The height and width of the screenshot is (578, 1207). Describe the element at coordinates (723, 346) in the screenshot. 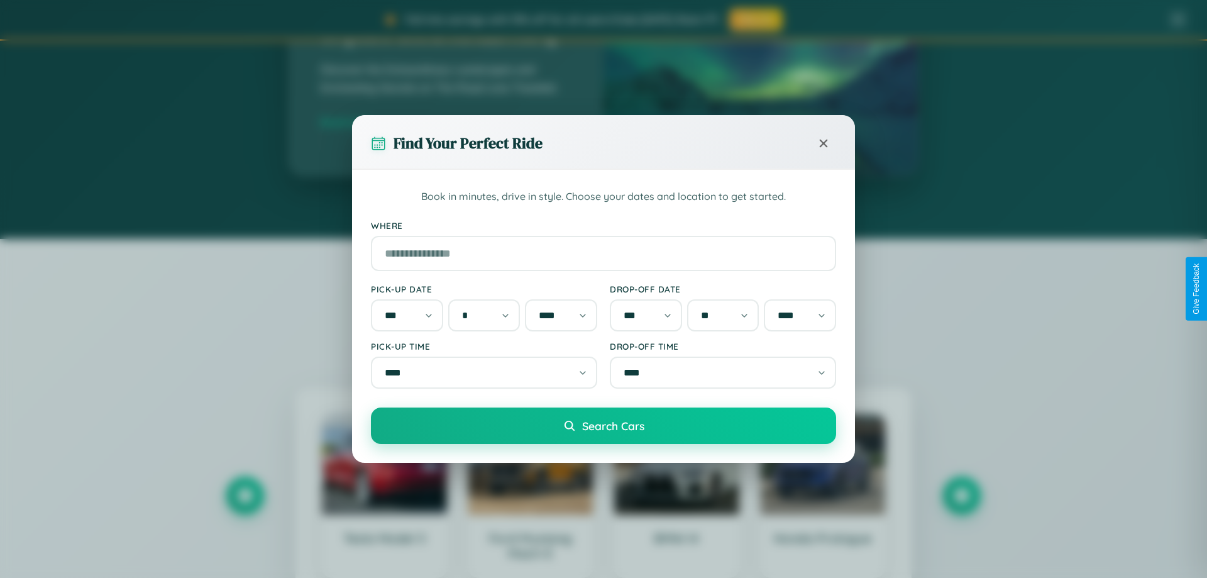

I see `label: Drop-off Time` at that location.